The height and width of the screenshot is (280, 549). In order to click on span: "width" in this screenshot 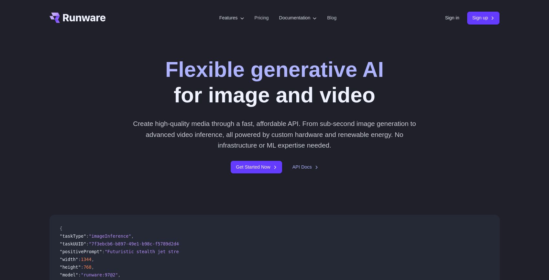, I will do `click(69, 260)`.